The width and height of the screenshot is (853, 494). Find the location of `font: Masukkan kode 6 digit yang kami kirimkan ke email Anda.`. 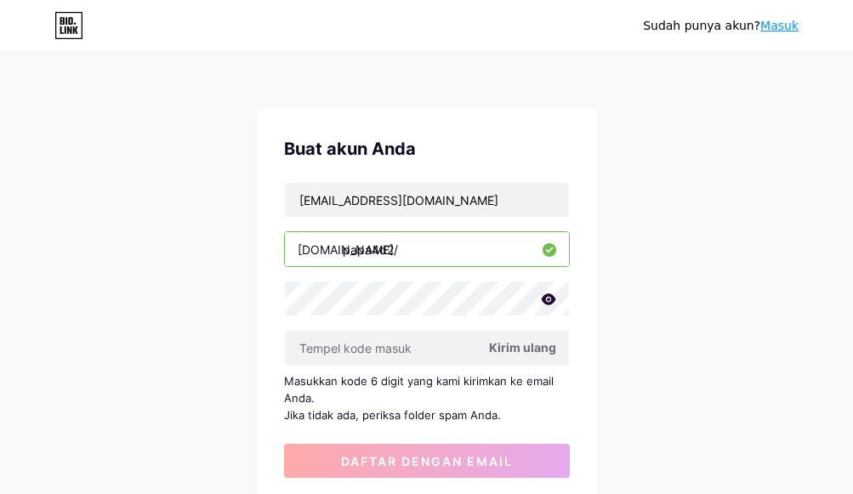

font: Masukkan kode 6 digit yang kami kirimkan ke email Anda. is located at coordinates (418, 390).